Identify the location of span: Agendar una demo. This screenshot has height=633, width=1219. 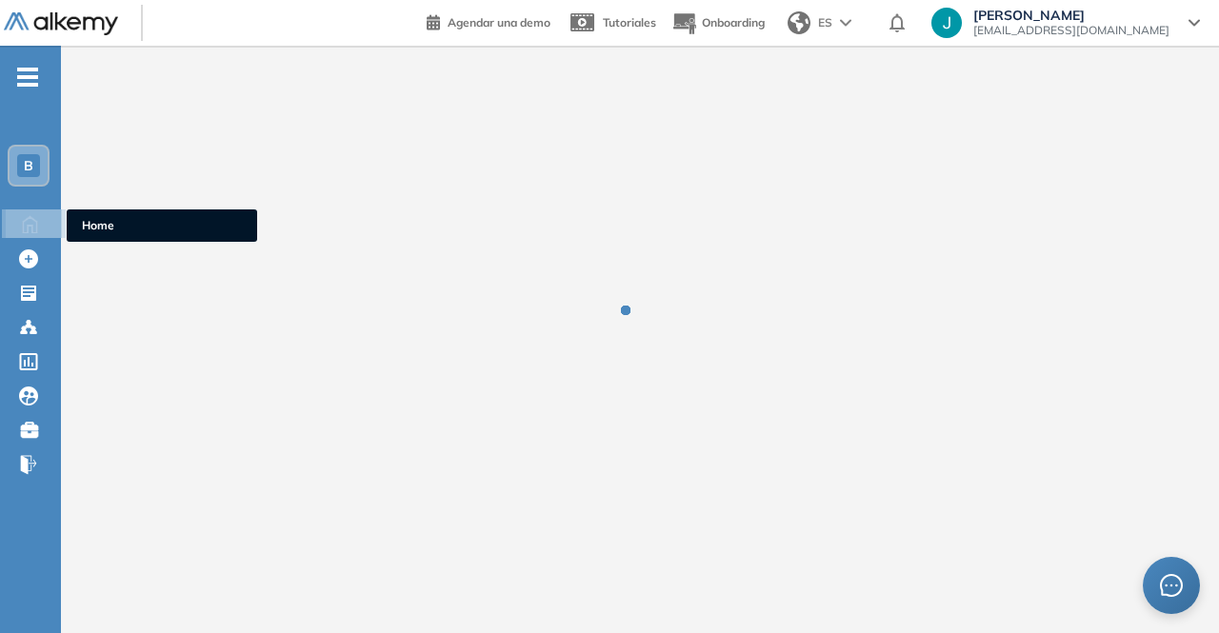
(499, 22).